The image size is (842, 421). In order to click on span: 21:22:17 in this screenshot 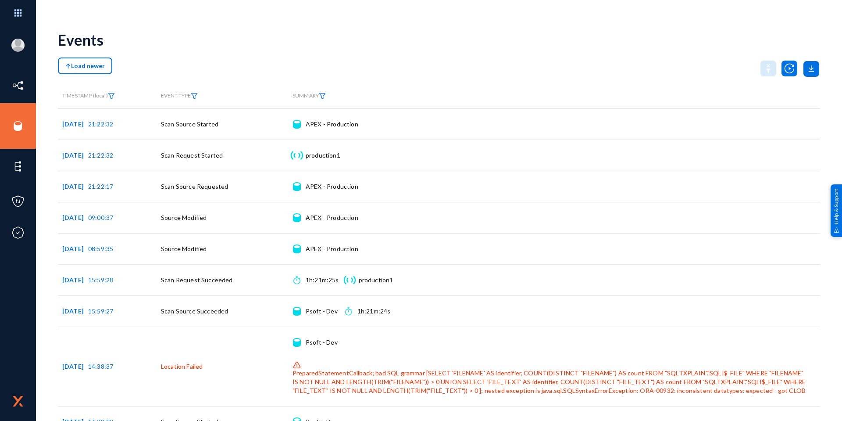, I will do `click(100, 186)`.